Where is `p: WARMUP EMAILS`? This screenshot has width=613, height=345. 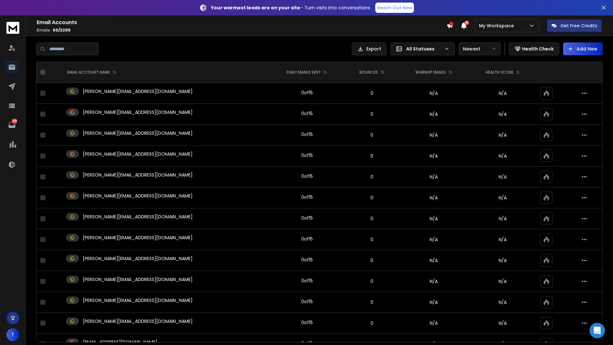
p: WARMUP EMAILS is located at coordinates (430, 72).